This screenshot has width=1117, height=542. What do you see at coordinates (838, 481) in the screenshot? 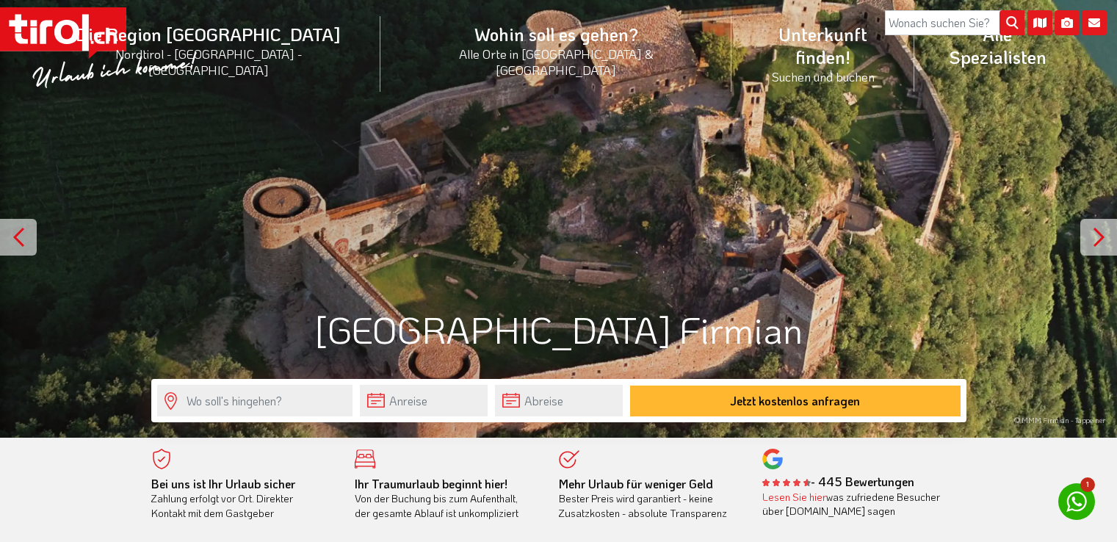
I see `b: - 445 Bewertungen` at bounding box center [838, 481].